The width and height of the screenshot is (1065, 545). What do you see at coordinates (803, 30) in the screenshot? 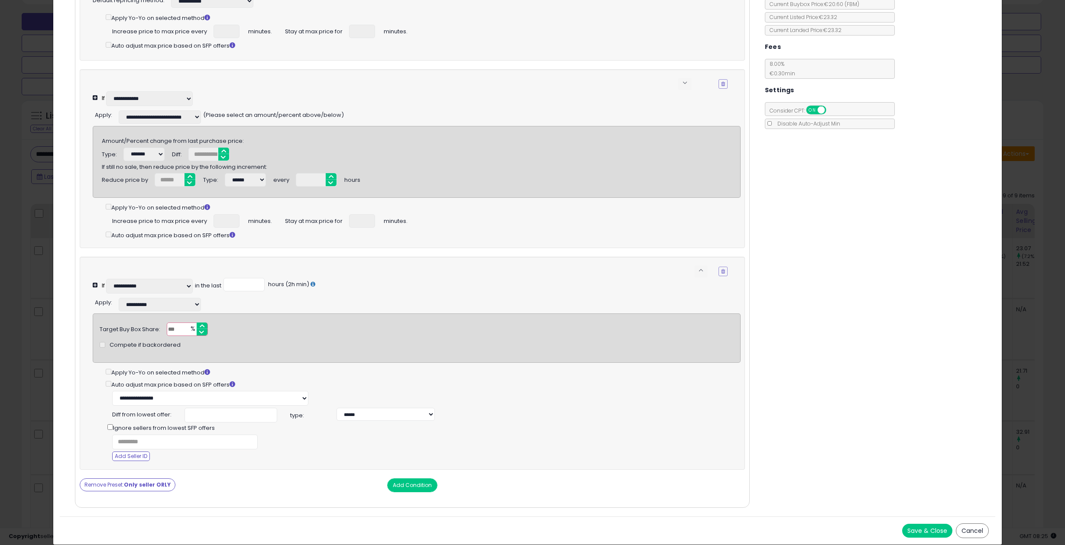
I see `span: Current Landed Price: €23.32` at bounding box center [803, 30].